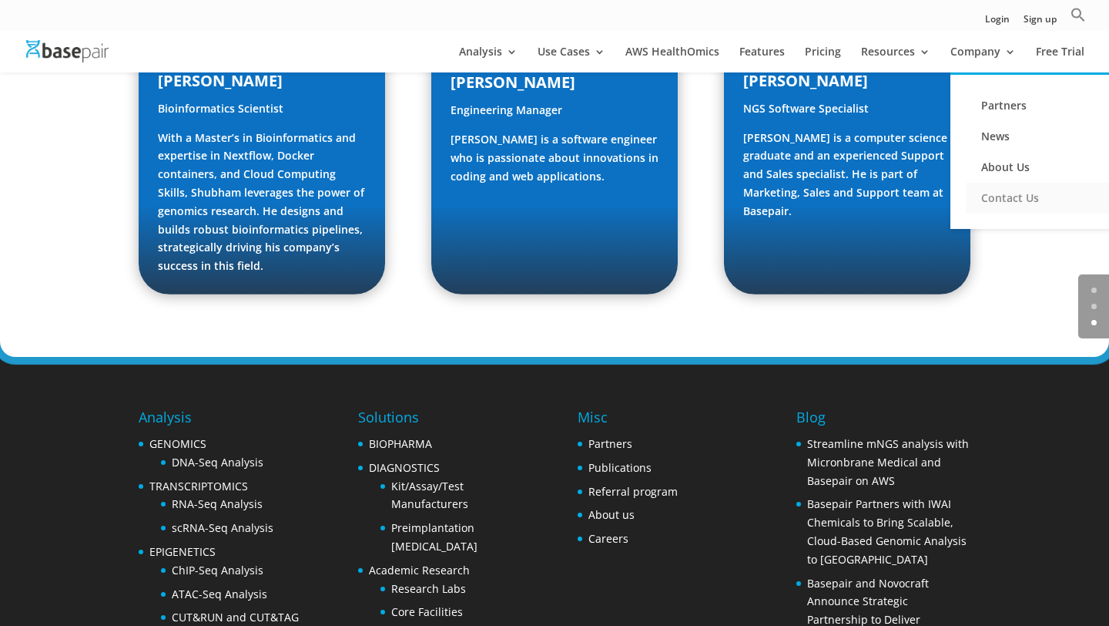 This screenshot has height=626, width=1109. What do you see at coordinates (199, 485) in the screenshot?
I see `a: TRANSCRIPTOMICS` at bounding box center [199, 485].